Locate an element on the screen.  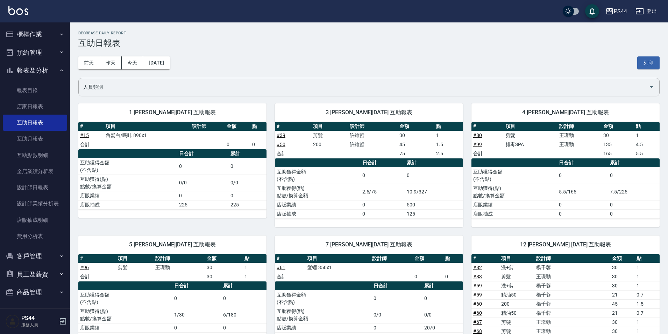
button: 登出 is located at coordinates (646, 11).